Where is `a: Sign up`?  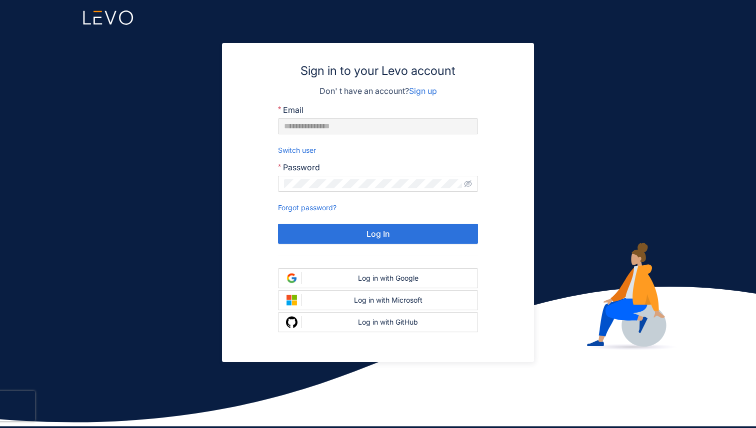 a: Sign up is located at coordinates (423, 91).